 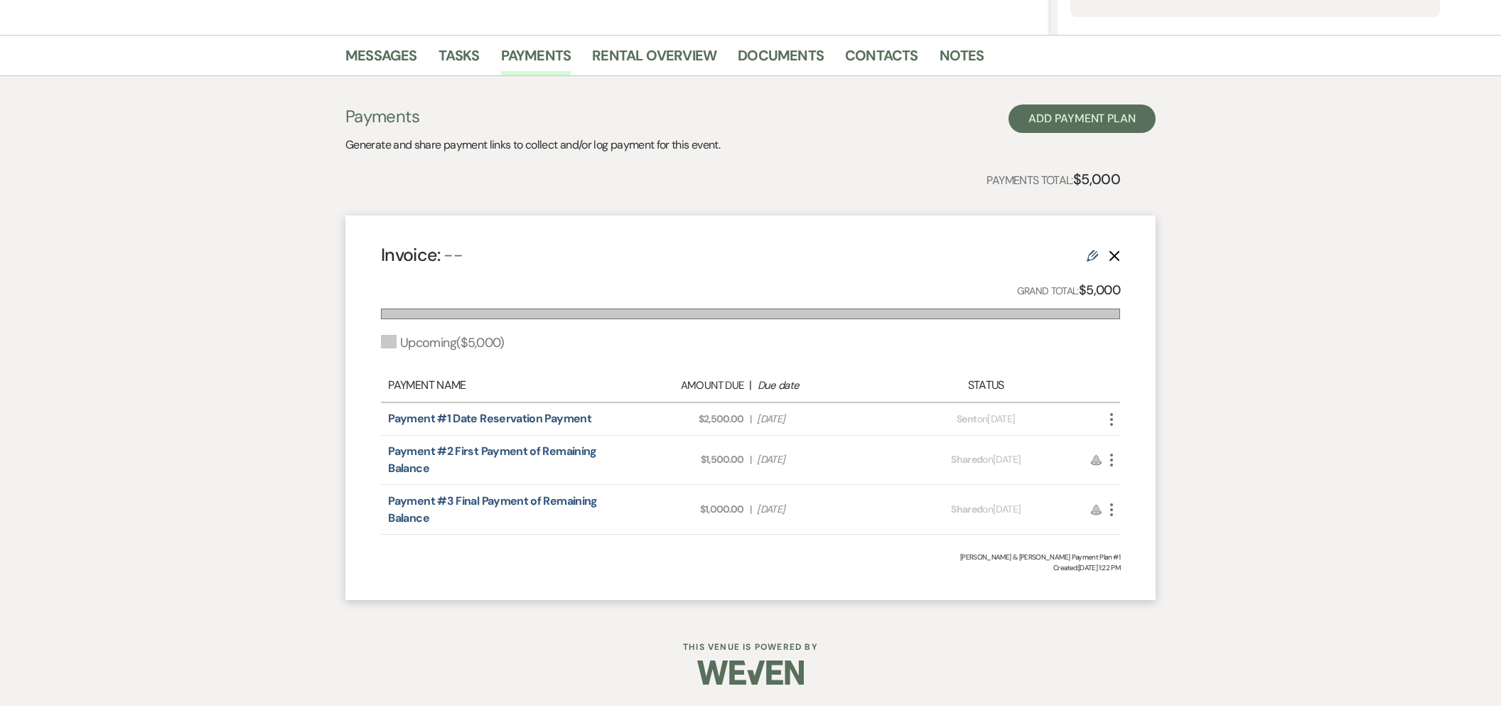 I want to click on a: Payments, so click(x=536, y=60).